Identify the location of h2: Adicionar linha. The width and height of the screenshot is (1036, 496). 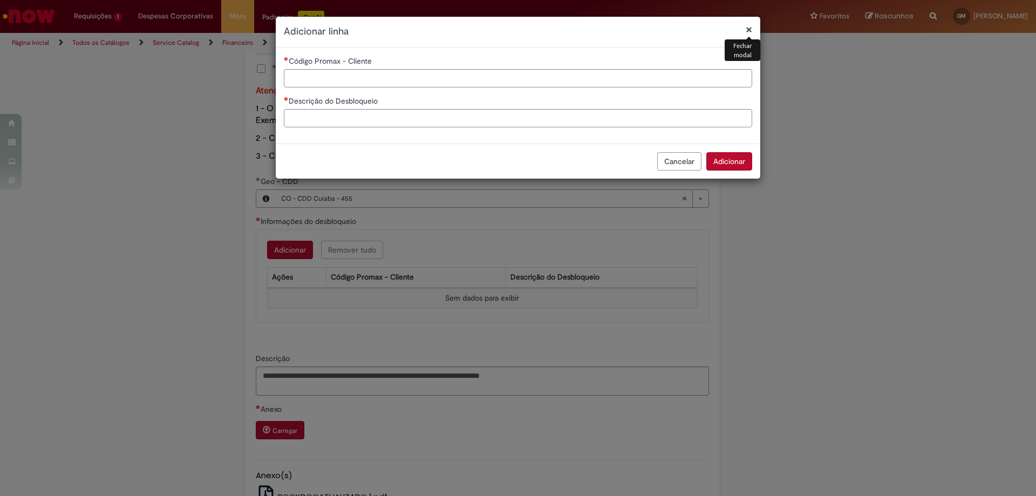
(518, 32).